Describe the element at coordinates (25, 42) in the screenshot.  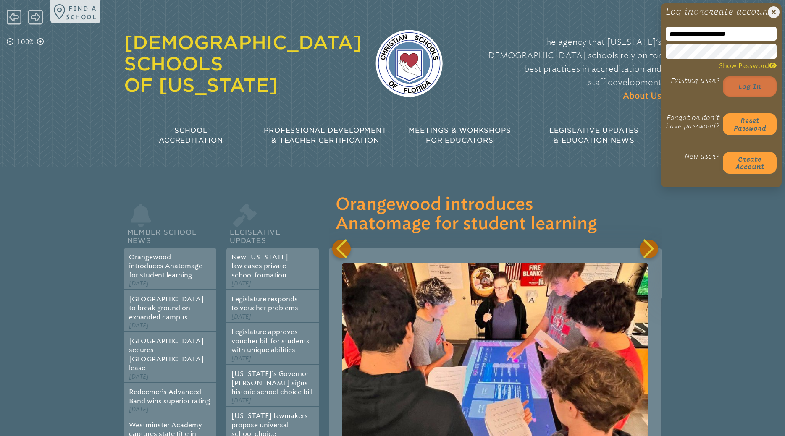
I see `p: 100%` at that location.